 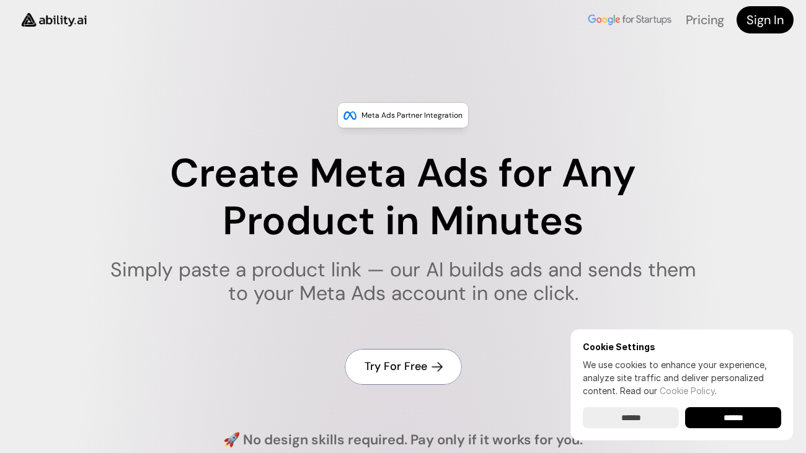 I want to click on h4: Sign In, so click(x=765, y=20).